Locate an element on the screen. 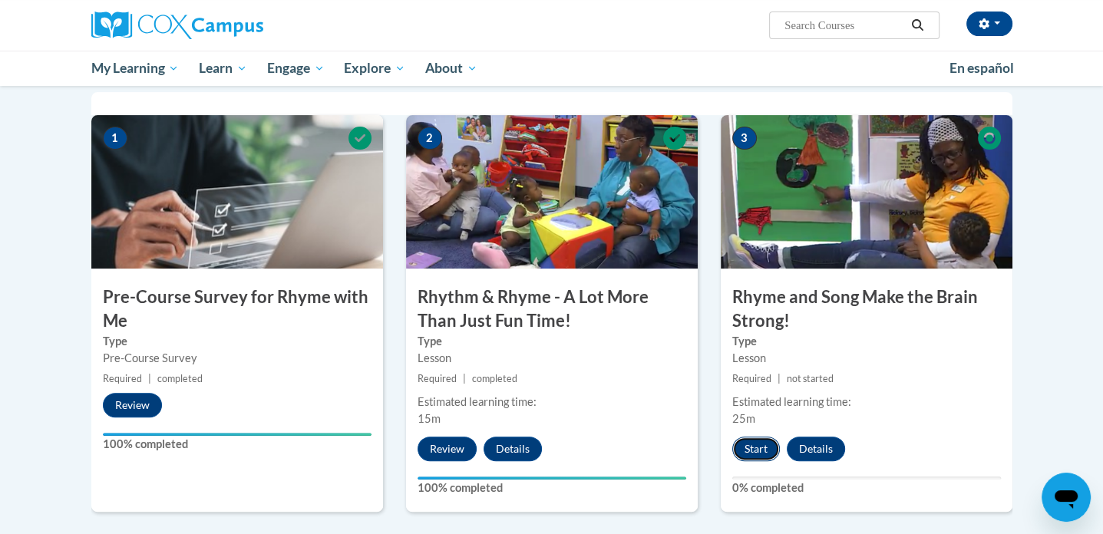  span: En español is located at coordinates (982, 68).